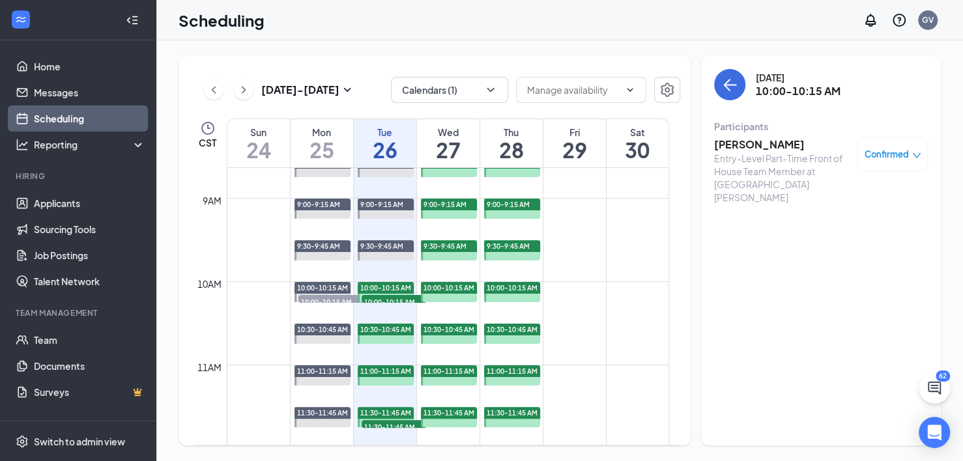  I want to click on svg: ArrowLeft, so click(730, 85).